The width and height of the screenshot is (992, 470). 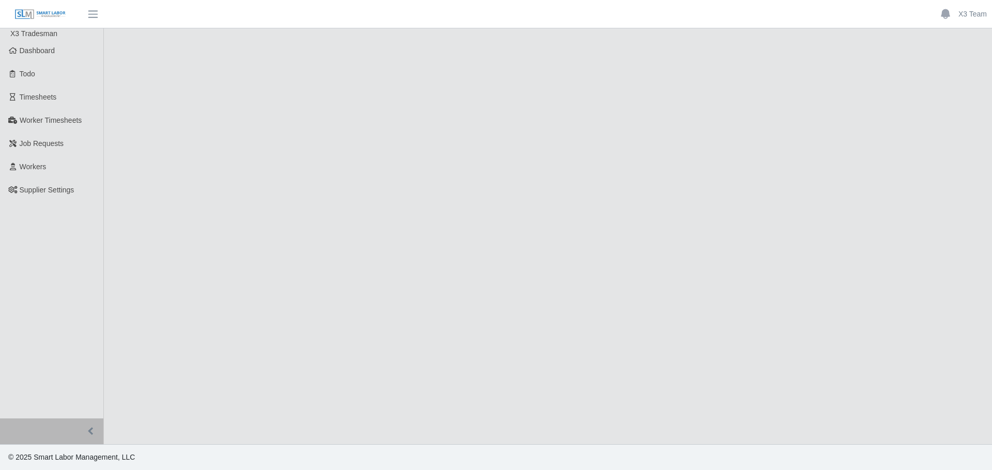 I want to click on span: Job Requests, so click(x=42, y=144).